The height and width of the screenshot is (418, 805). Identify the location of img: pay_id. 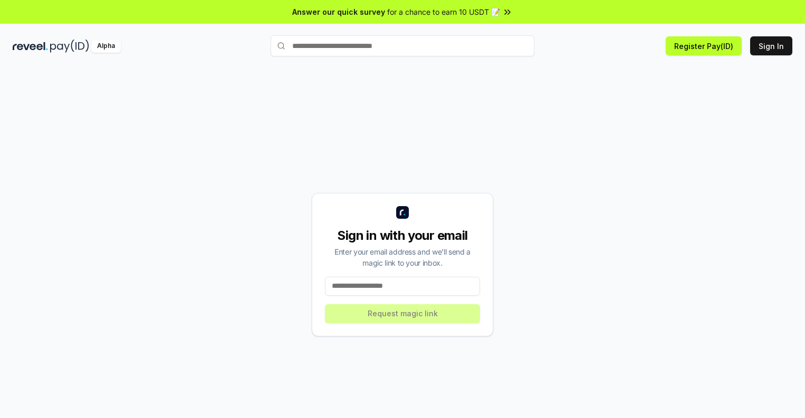
(70, 46).